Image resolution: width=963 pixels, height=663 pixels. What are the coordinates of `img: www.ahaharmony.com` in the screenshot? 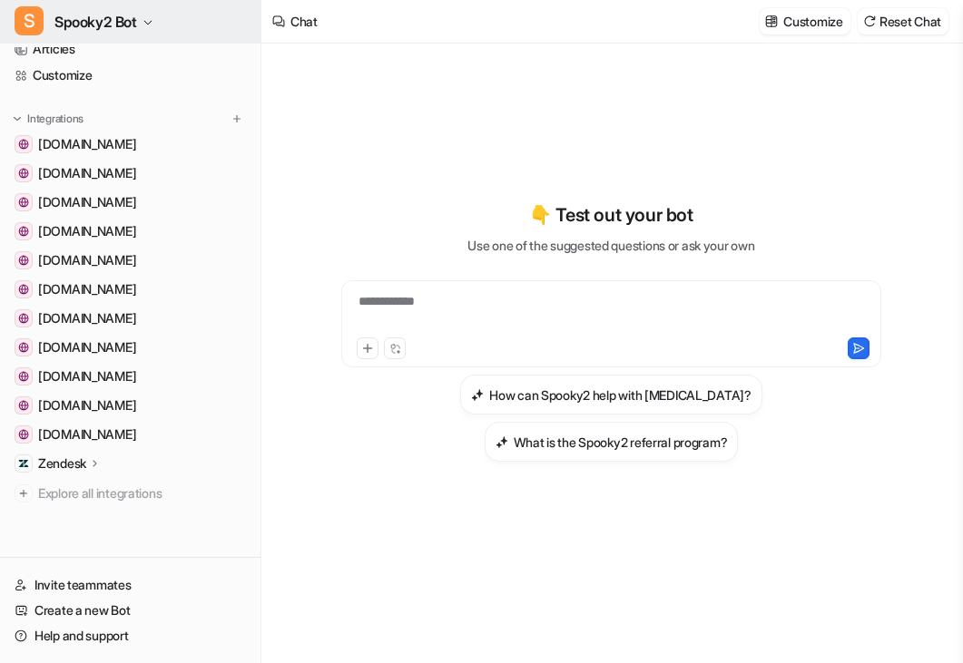 It's located at (24, 260).